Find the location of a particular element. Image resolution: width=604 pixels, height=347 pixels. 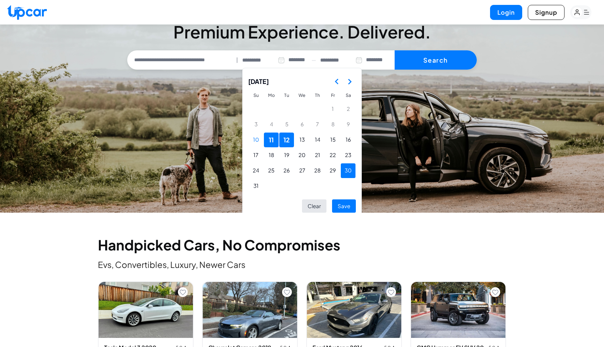

th: Wednesday is located at coordinates (302, 95).